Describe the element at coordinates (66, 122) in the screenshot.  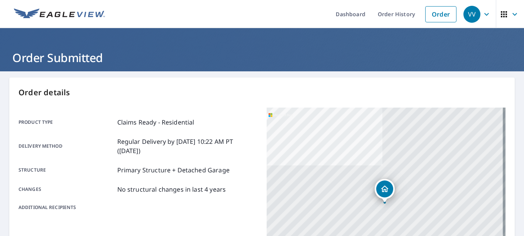
I see `p: Product type` at that location.